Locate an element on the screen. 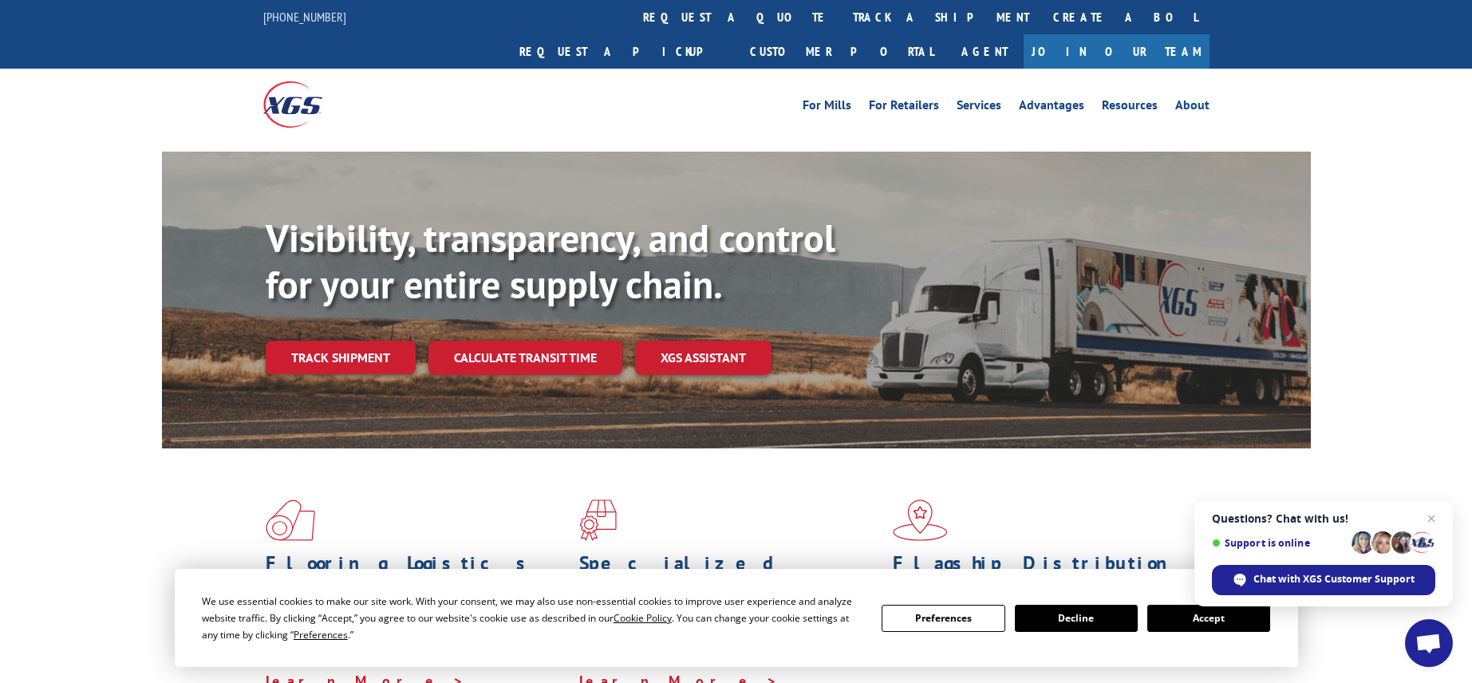  a: For Retailers is located at coordinates (904, 108).